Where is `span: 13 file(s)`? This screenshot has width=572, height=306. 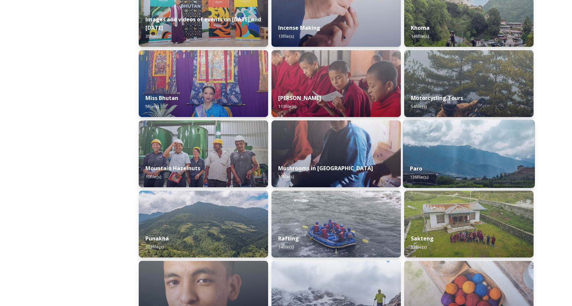
span: 13 file(s) is located at coordinates (286, 36).